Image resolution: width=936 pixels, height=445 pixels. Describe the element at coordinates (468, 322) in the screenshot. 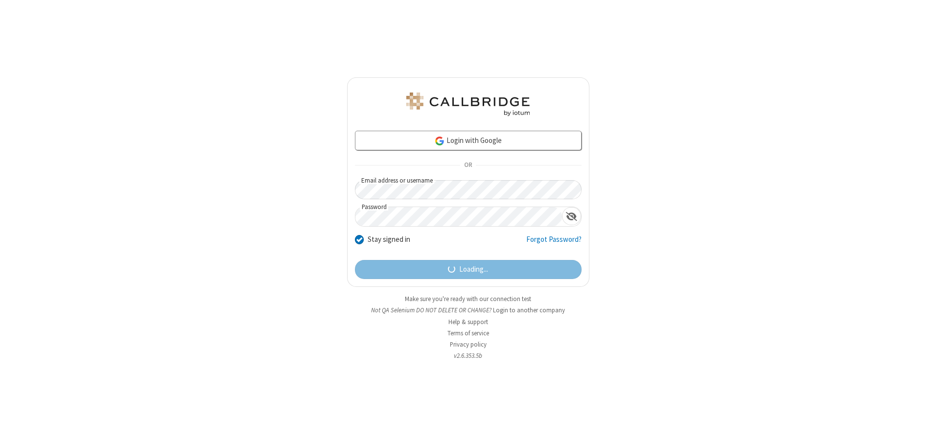

I see `a: Help & support` at that location.